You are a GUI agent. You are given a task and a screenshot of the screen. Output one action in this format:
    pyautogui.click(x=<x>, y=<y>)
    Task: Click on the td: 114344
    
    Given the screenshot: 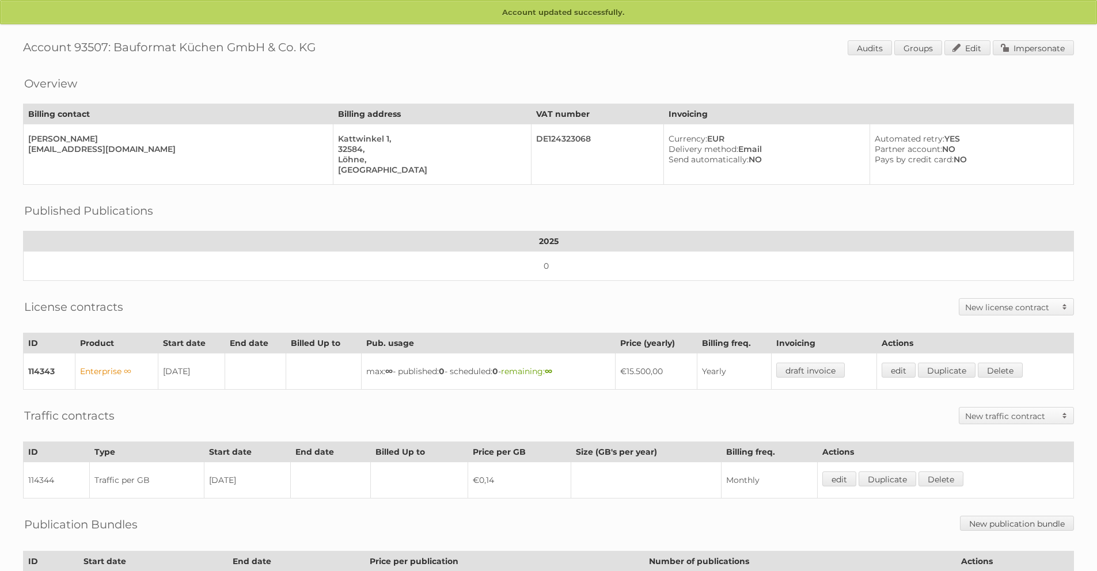 What is the action you would take?
    pyautogui.click(x=56, y=480)
    